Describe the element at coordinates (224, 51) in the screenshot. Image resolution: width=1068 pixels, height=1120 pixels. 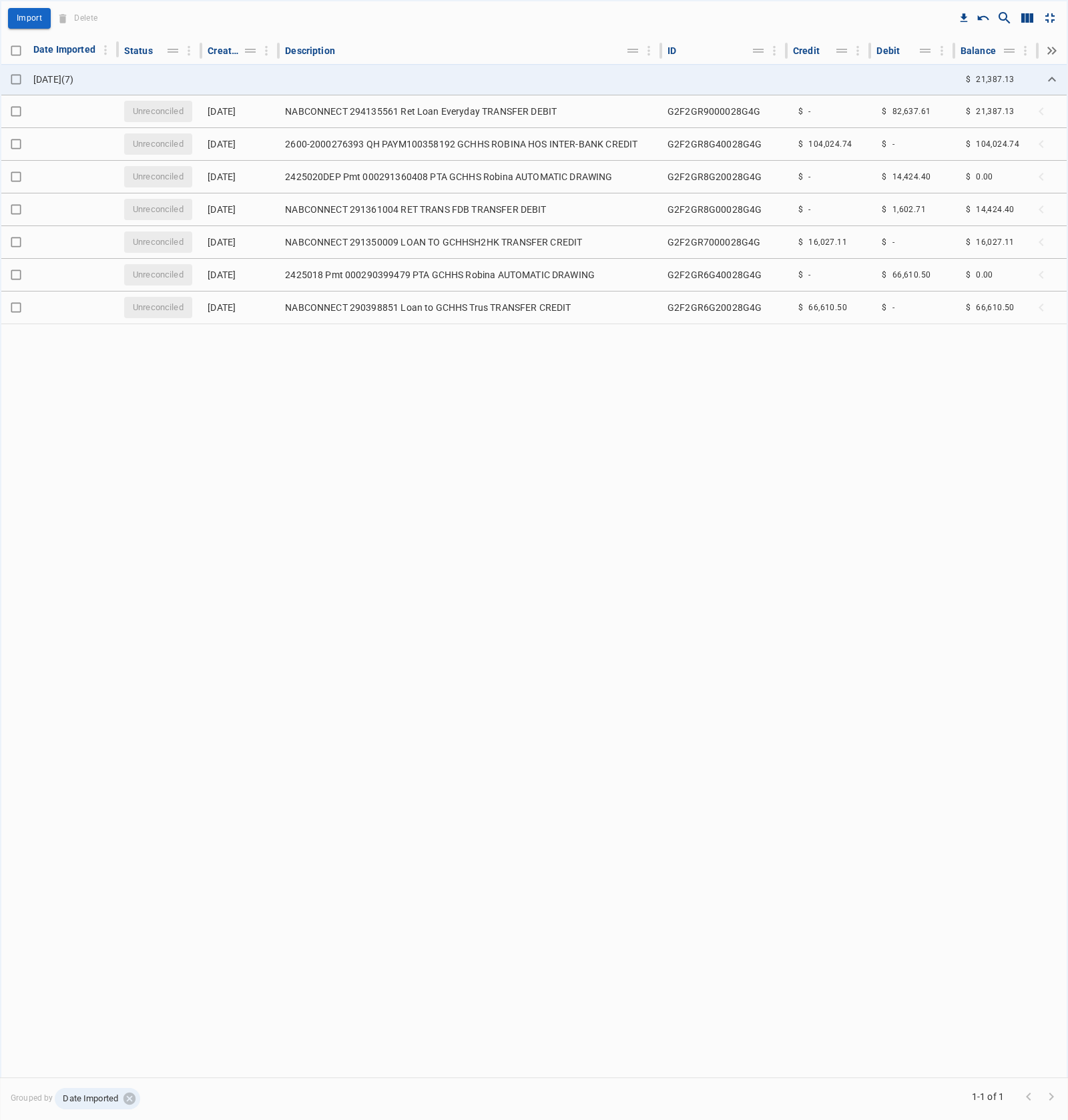
I see `div: Created On` at that location.